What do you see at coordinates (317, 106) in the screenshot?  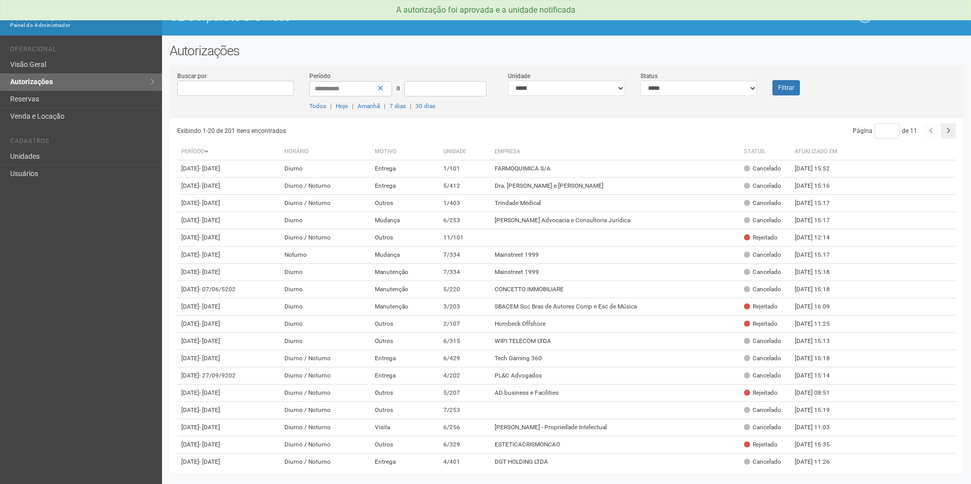 I see `a: Todos` at bounding box center [317, 106].